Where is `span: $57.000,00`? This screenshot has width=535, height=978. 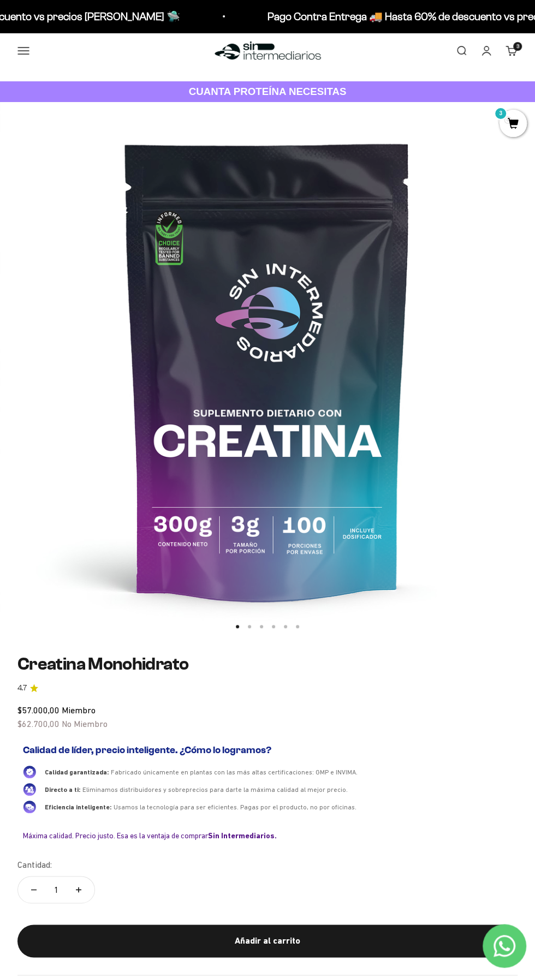
span: $57.000,00 is located at coordinates (38, 710).